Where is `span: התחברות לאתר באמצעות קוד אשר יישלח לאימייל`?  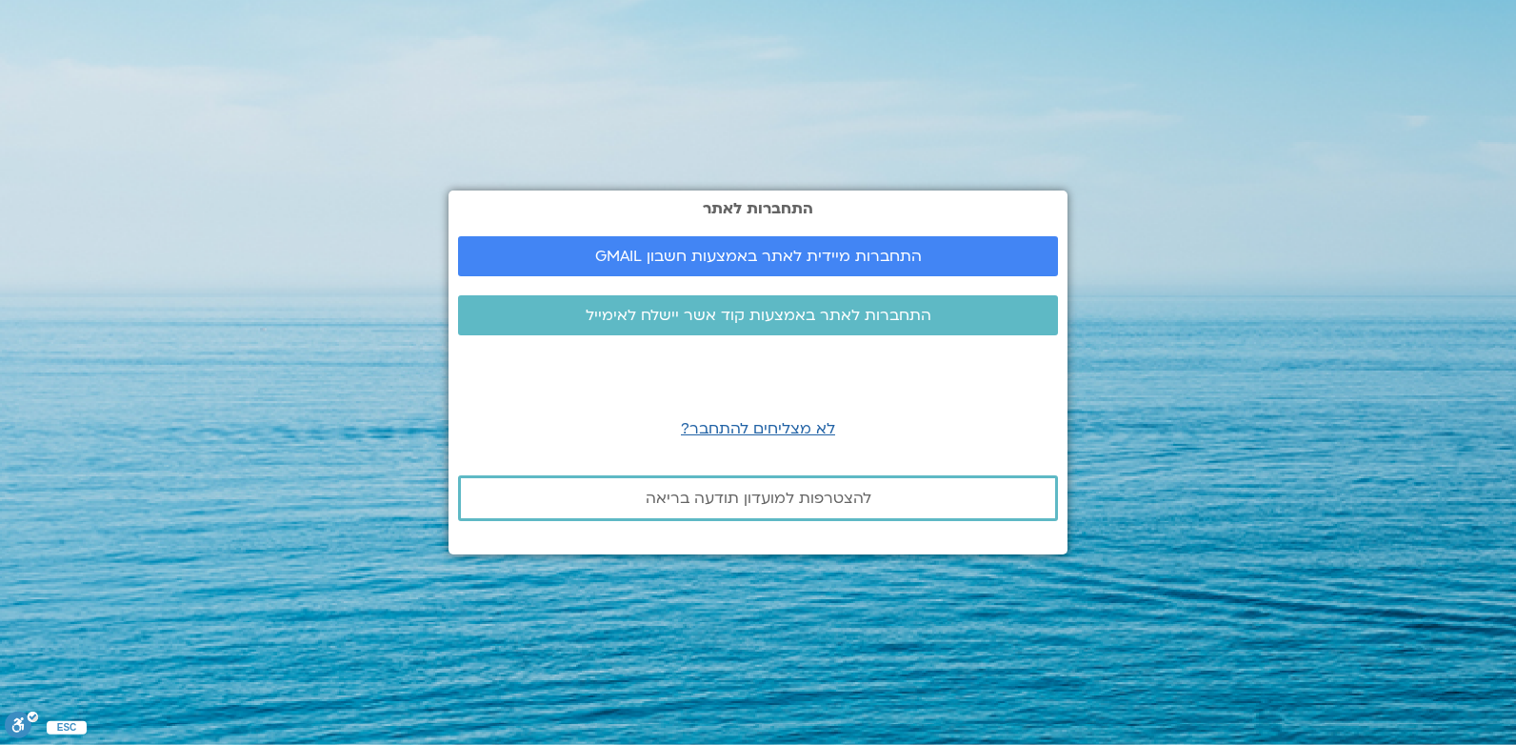 span: התחברות לאתר באמצעות קוד אשר יישלח לאימייל is located at coordinates (758, 315).